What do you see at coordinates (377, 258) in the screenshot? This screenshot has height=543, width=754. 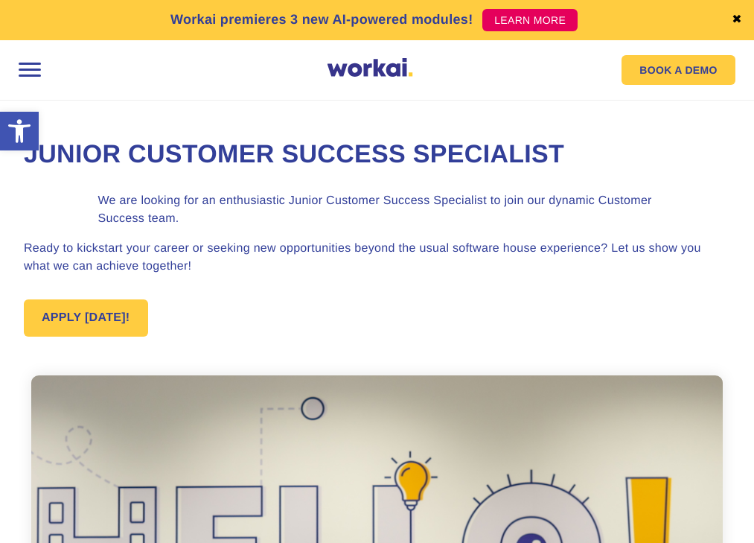 I see `p: Ready to kickstart your career or seeking new opportunities beyond the usual software house exper...` at bounding box center [377, 258].